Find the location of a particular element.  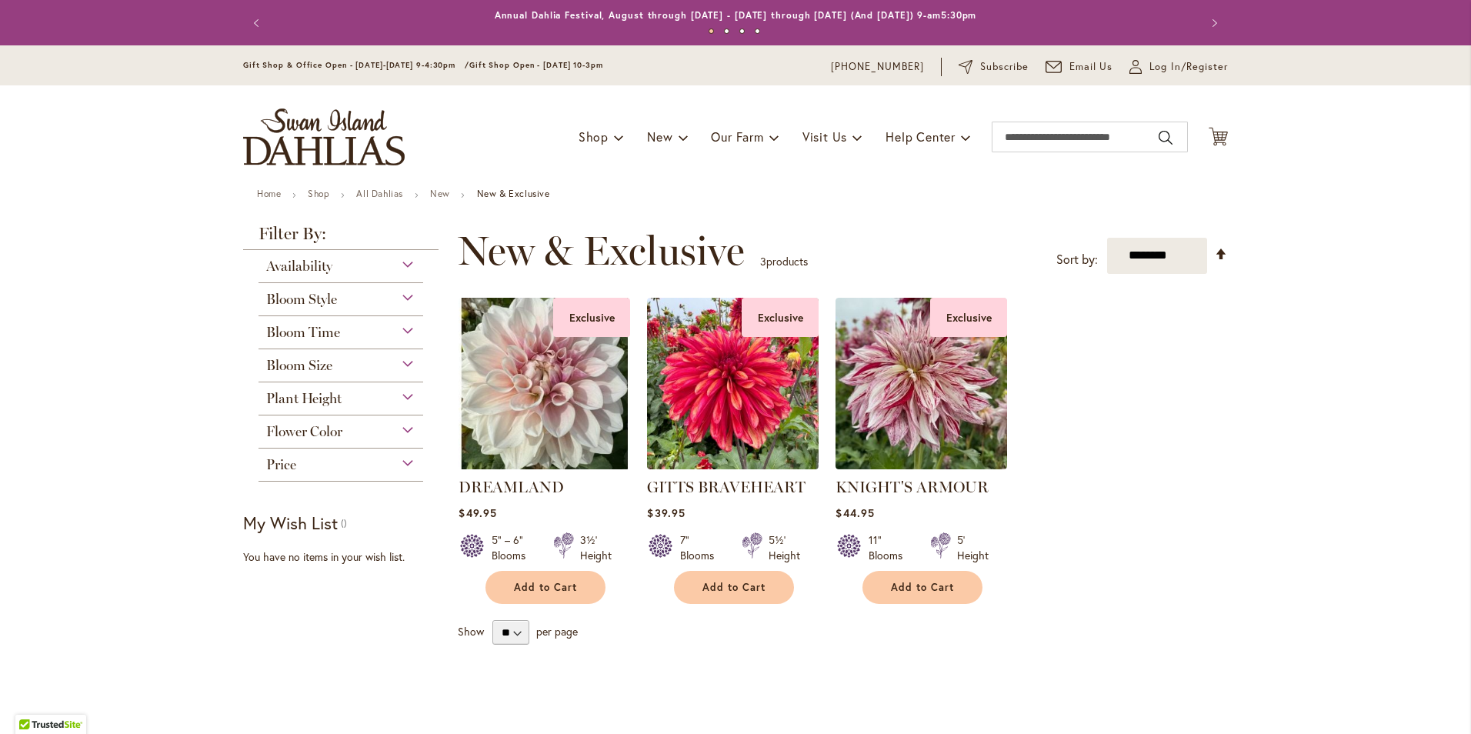

button: Previous is located at coordinates (259, 23).